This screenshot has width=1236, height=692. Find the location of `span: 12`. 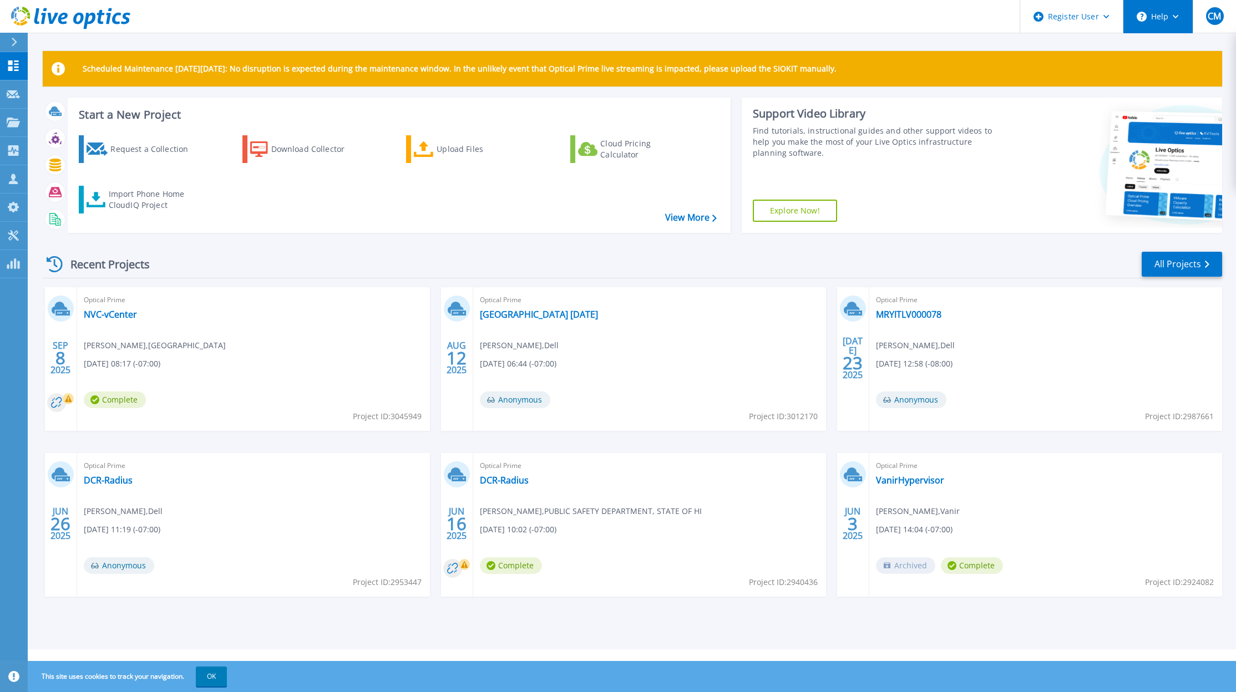

span: 12 is located at coordinates (457, 358).